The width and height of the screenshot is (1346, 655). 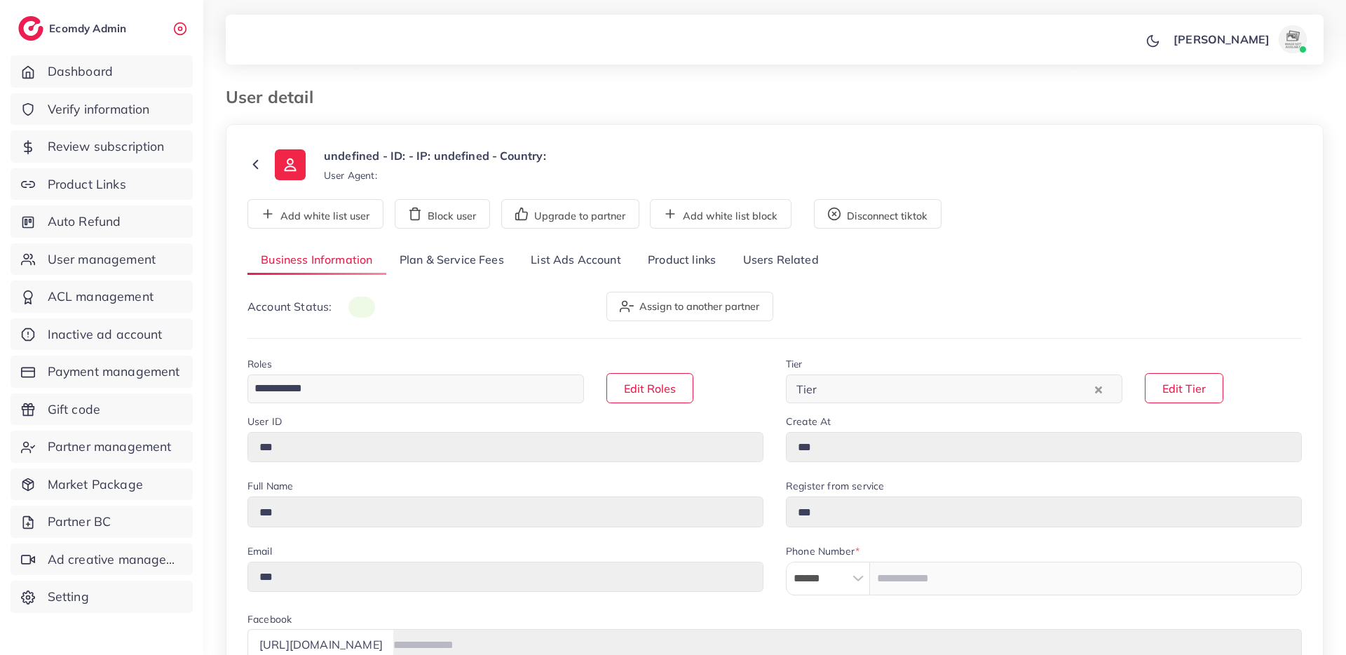 What do you see at coordinates (650, 388) in the screenshot?
I see `button: Edit Roles` at bounding box center [650, 388].